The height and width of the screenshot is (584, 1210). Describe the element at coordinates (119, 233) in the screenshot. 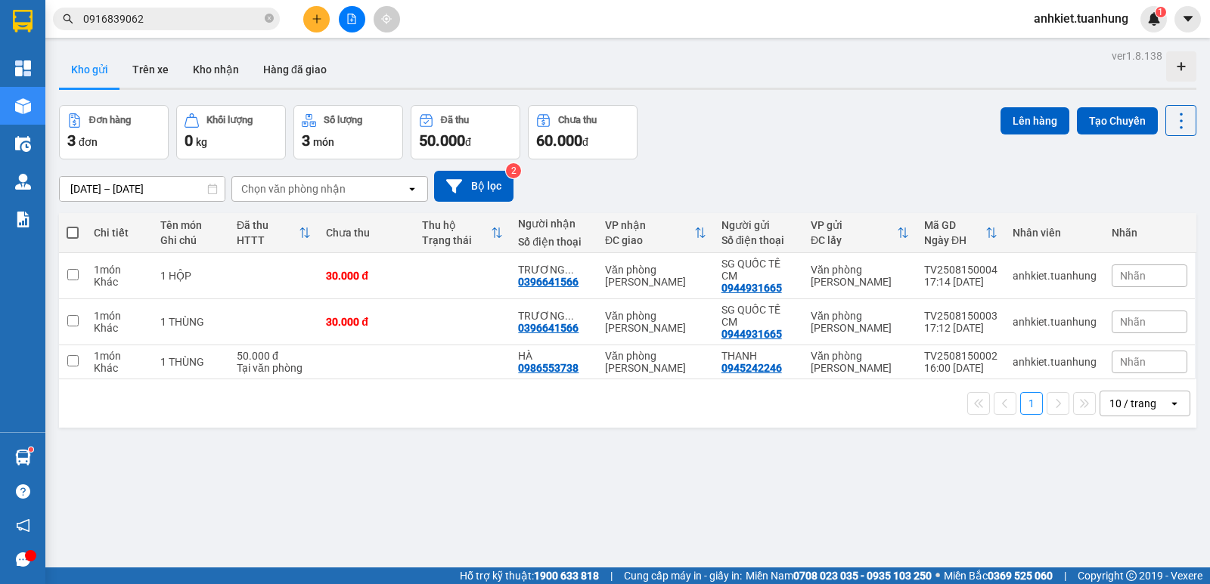

I see `div: Chi tiết` at that location.